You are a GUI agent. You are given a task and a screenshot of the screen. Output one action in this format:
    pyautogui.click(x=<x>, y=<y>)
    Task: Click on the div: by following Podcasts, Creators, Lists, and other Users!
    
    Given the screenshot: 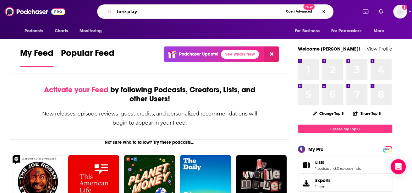 What is the action you would take?
    pyautogui.click(x=150, y=95)
    